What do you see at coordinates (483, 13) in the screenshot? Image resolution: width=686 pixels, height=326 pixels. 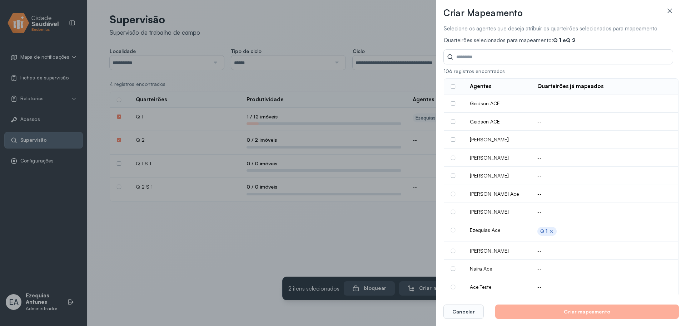 I see `h3: Criar Mapeamento` at bounding box center [483, 13].